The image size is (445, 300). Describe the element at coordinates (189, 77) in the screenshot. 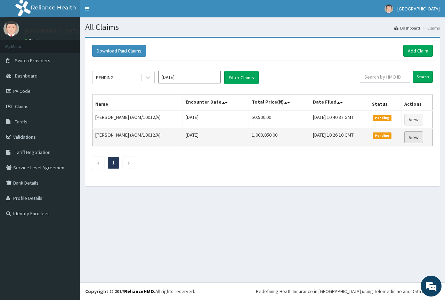

I see `input: Select Month and Year` at that location.